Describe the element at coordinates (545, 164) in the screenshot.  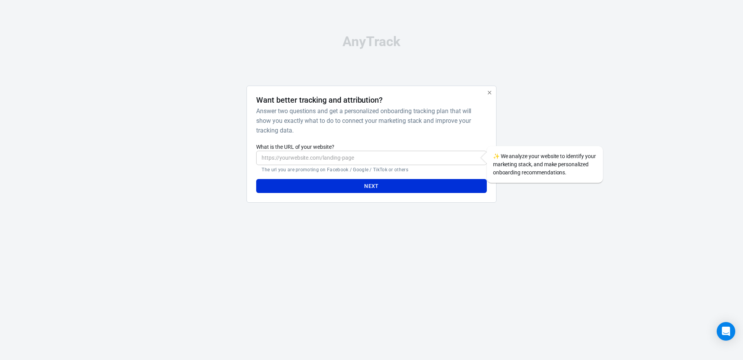
I see `div: We analyze your website to identify your marketing stack, and make personalized onboarding recomm...` at that location.